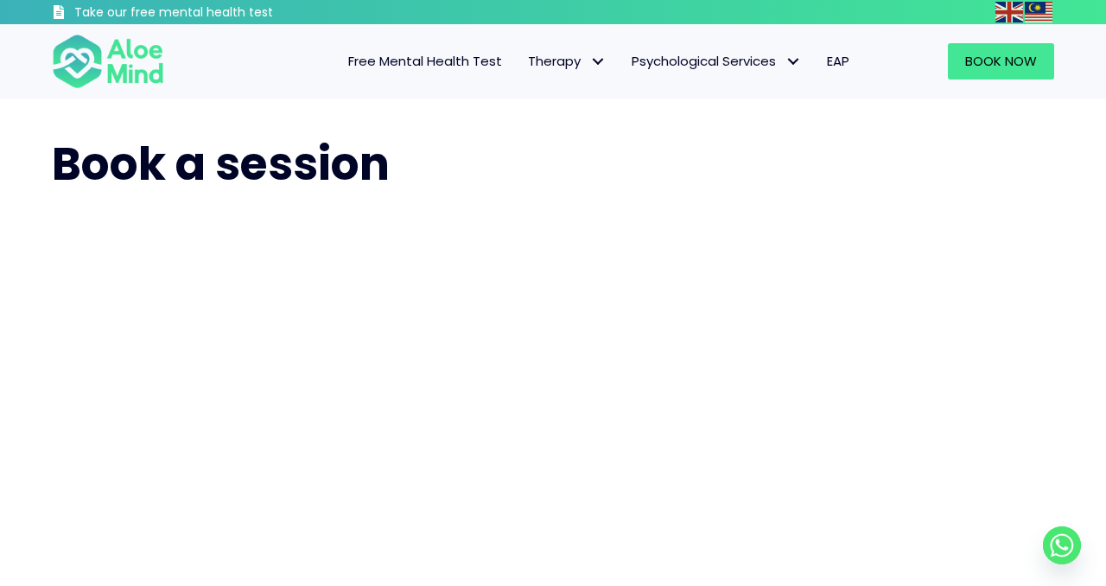 The height and width of the screenshot is (586, 1106). I want to click on img: en, so click(1009, 12).